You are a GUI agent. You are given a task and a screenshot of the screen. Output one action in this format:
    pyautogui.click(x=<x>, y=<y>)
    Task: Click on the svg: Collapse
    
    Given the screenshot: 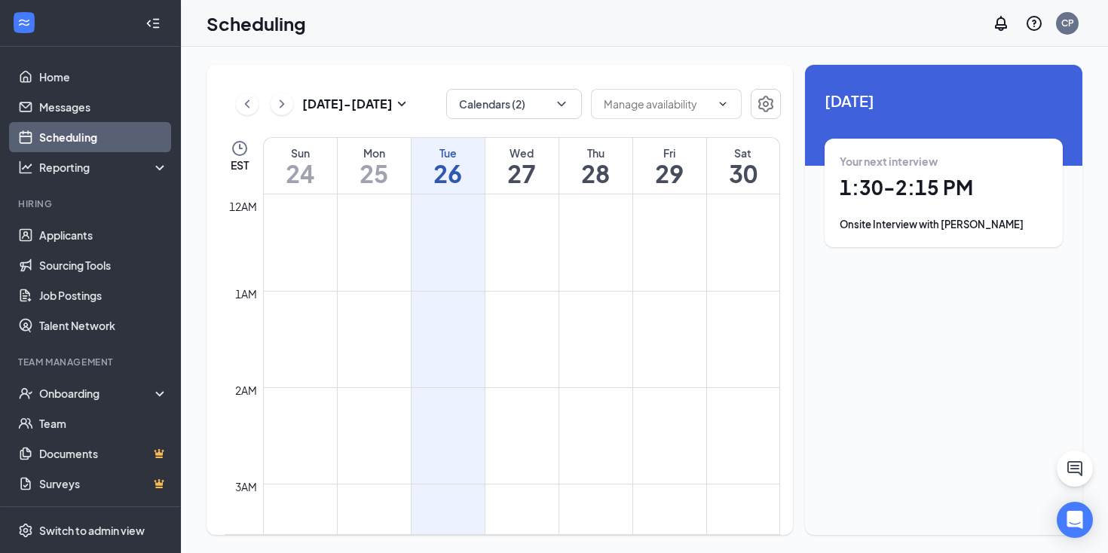 What is the action you would take?
    pyautogui.click(x=153, y=23)
    